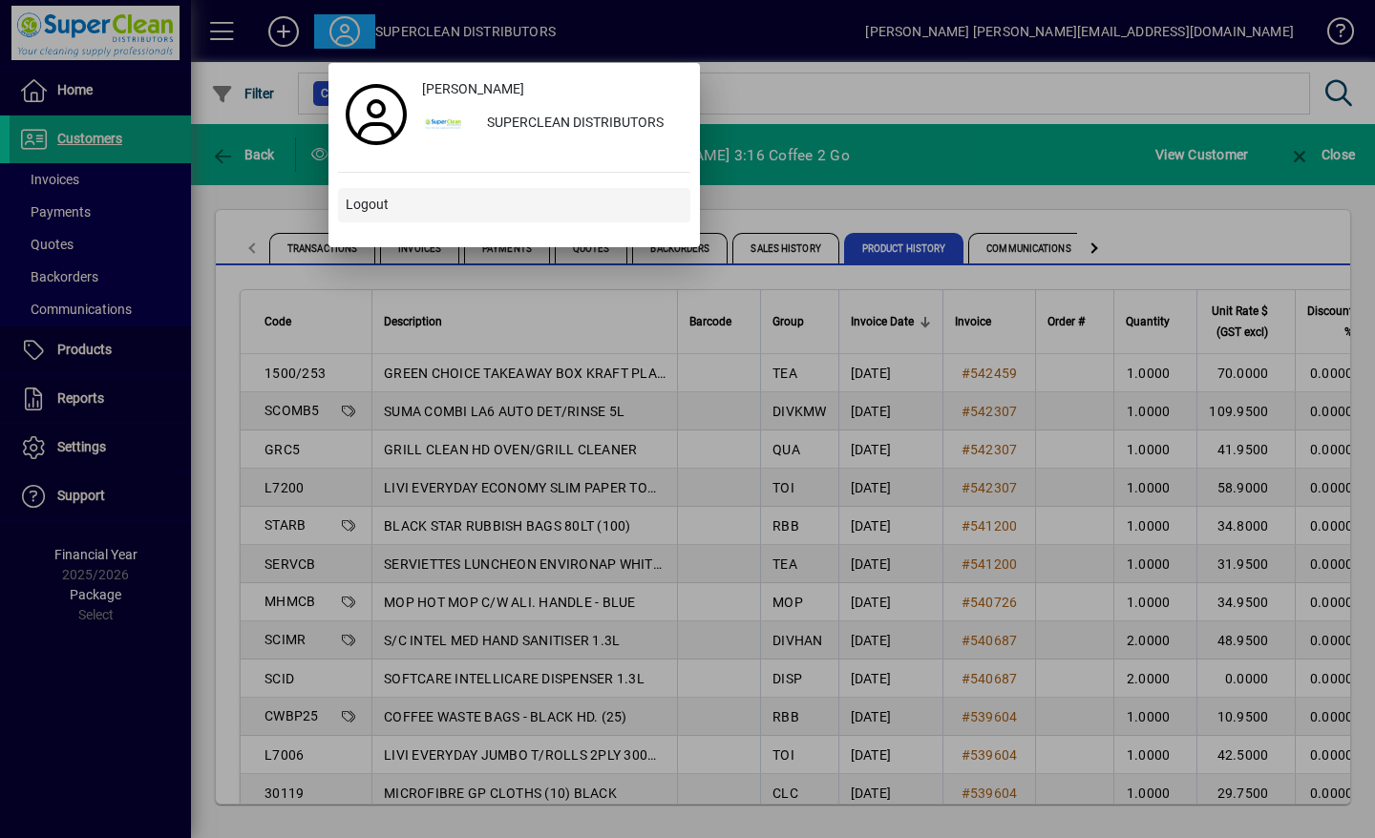 The image size is (1375, 838). Describe the element at coordinates (376, 115) in the screenshot. I see `a: Profile` at that location.